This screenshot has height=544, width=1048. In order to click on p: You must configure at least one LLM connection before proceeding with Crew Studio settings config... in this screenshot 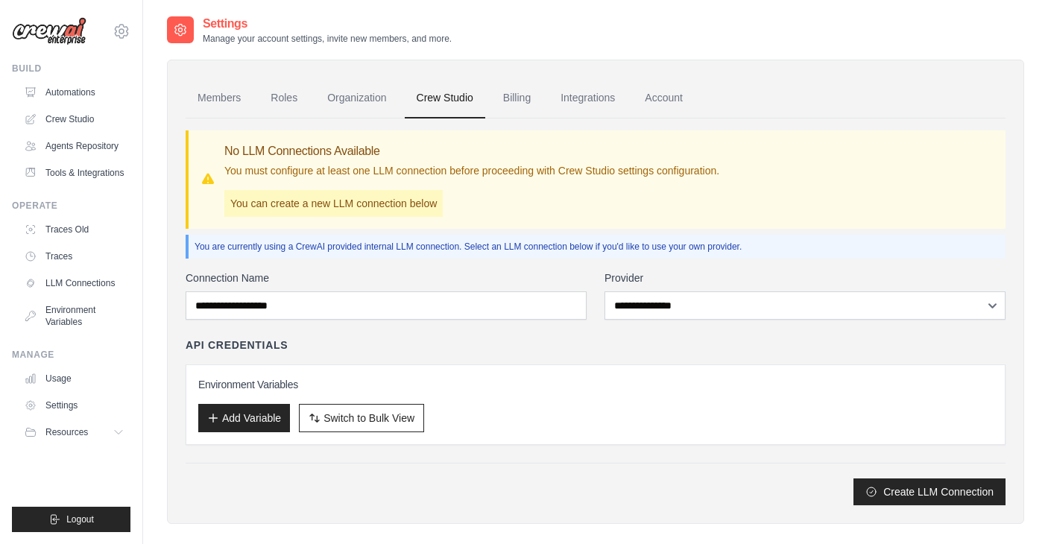, I will do `click(472, 171)`.